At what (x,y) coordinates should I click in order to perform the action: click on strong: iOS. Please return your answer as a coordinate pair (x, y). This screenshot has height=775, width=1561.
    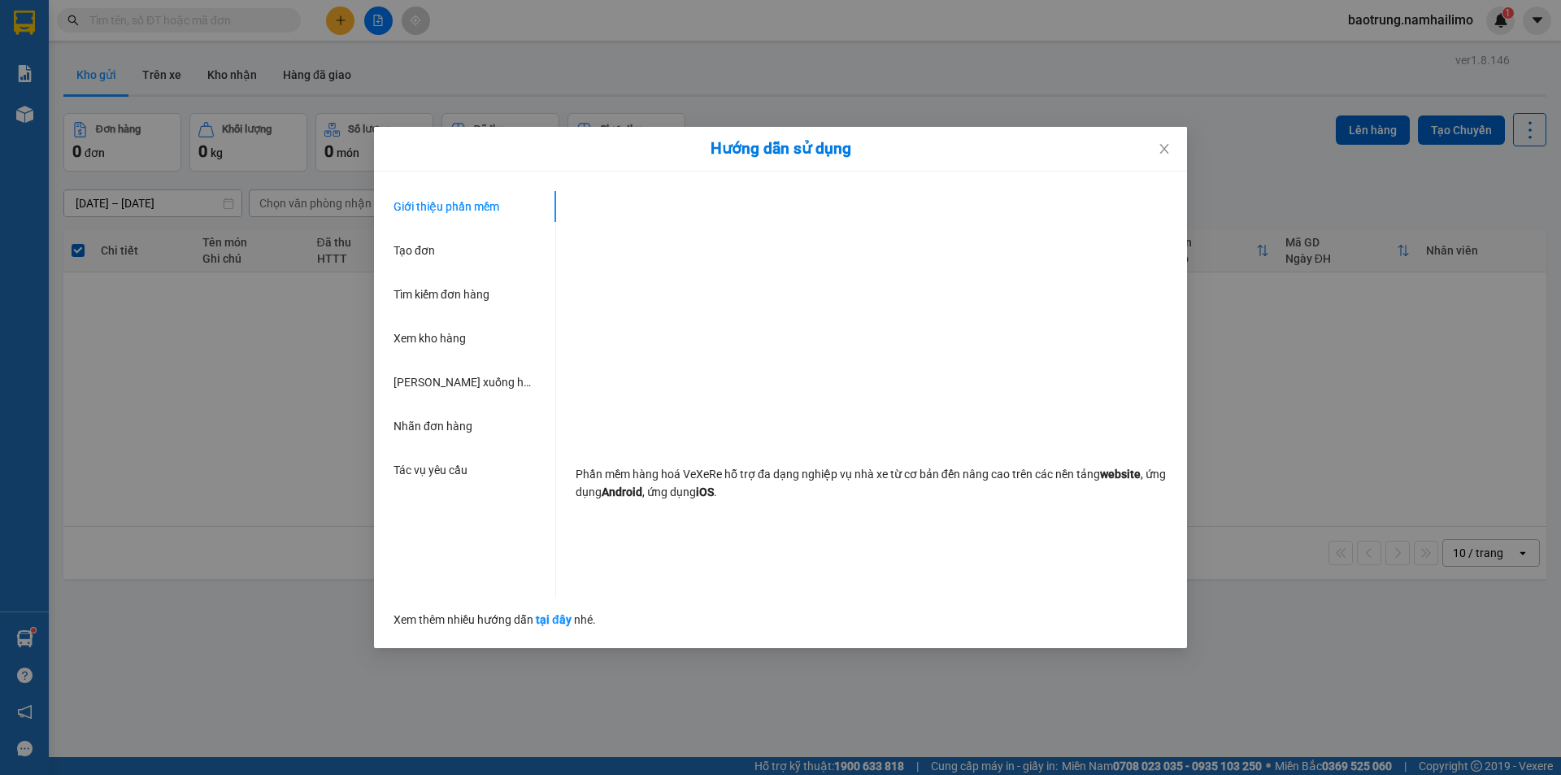
    Looking at the image, I should click on (705, 492).